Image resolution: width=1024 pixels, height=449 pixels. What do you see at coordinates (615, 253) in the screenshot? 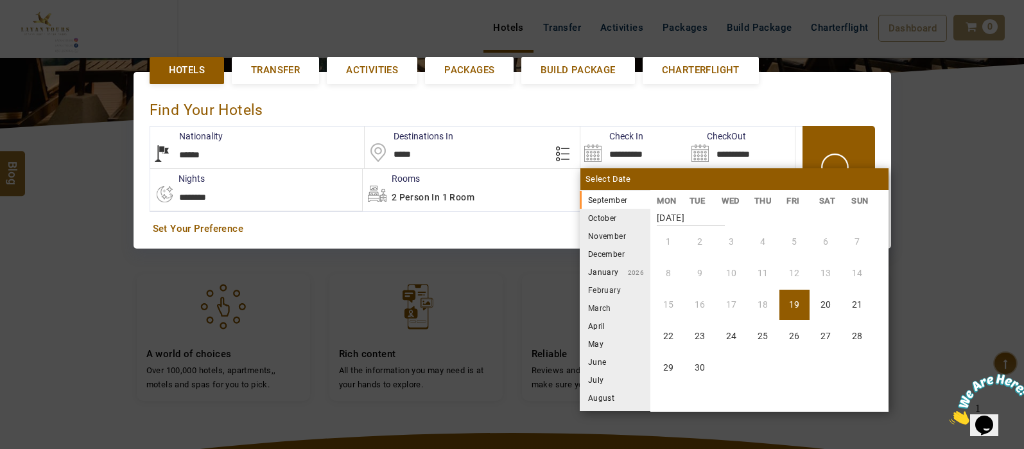
I see `li: December` at bounding box center [615, 253].